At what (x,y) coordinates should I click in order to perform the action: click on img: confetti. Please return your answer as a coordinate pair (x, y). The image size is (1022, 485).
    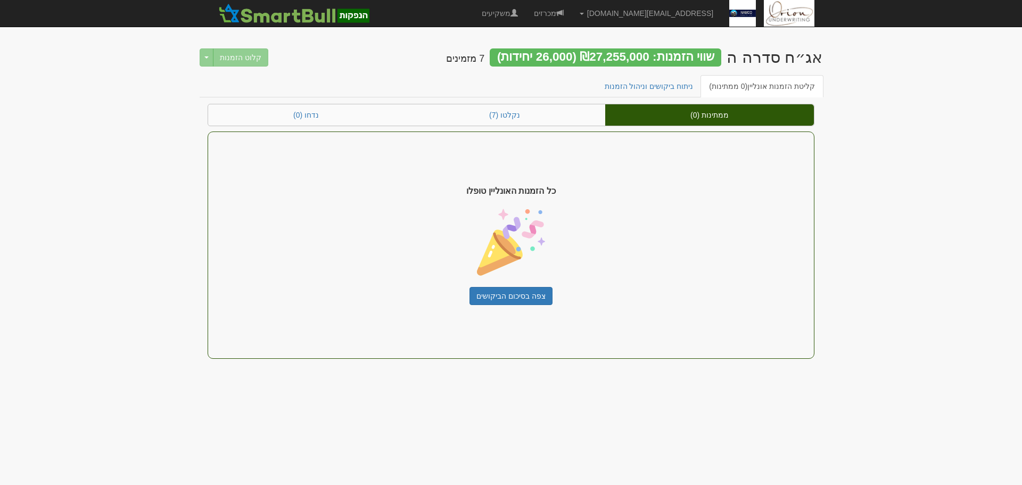
    Looking at the image, I should click on (511, 242).